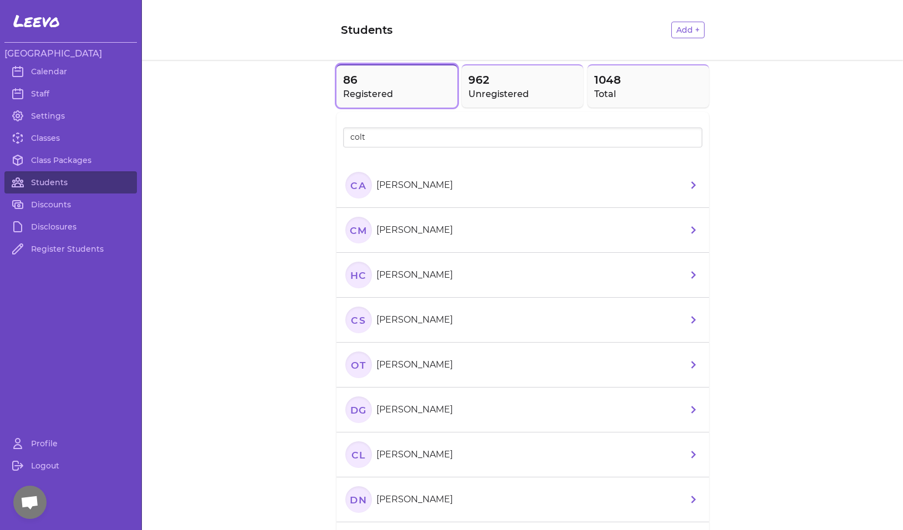 The image size is (903, 530). Describe the element at coordinates (70, 116) in the screenshot. I see `a: Settings` at that location.